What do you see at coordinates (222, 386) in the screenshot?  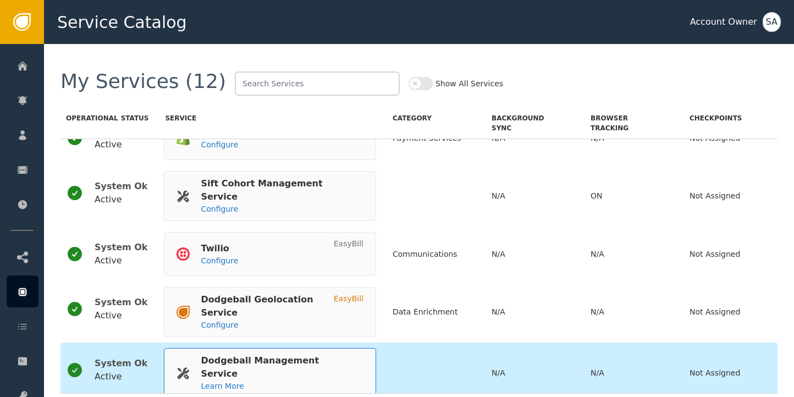 I see `a: Learn More` at bounding box center [222, 386].